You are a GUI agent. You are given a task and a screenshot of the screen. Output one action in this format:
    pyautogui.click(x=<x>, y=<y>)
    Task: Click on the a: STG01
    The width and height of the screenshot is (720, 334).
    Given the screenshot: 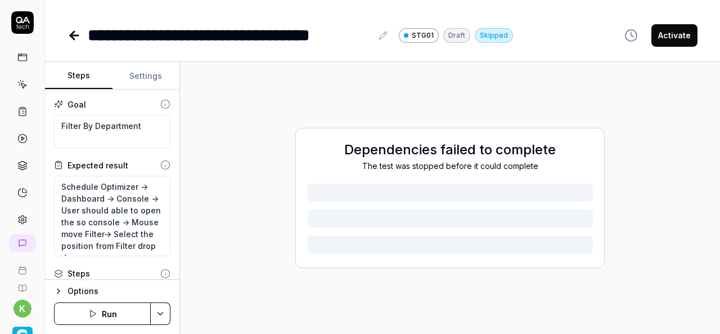 What is the action you would take?
    pyautogui.click(x=419, y=35)
    